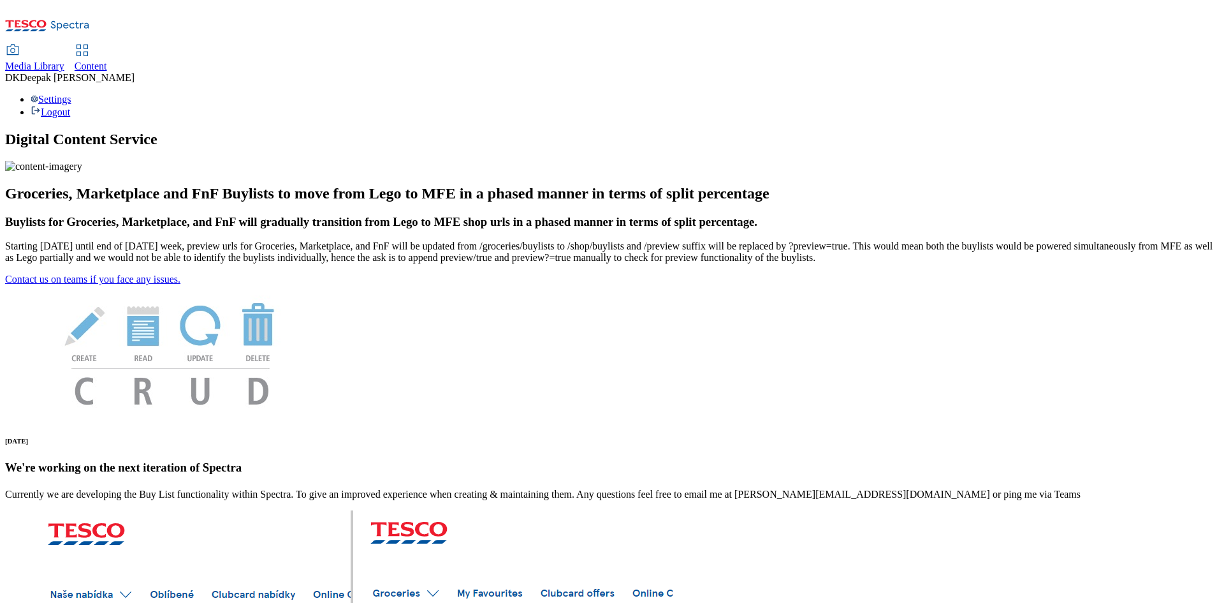 Image resolution: width=1224 pixels, height=603 pixels. Describe the element at coordinates (171, 351) in the screenshot. I see `img: News Image` at that location.